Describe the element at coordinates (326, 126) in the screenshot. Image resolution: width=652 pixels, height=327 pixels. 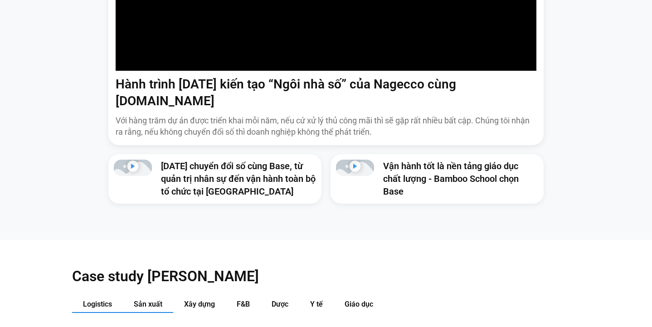
I see `p: Với hàng trăm dự án được triển khai mỗi năm, nếu cứ xử lý thủ công mãi thì sẽ gặp rất nhiều bất c...` at that location.